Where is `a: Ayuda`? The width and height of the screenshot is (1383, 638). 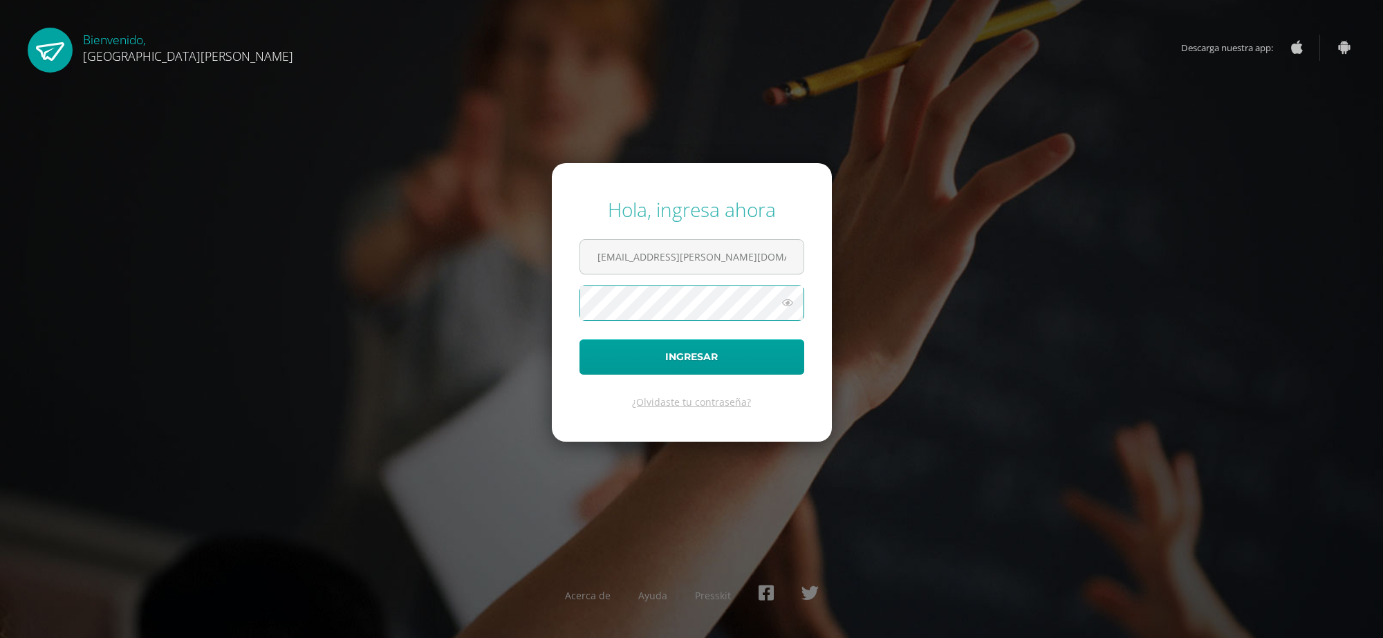 a: Ayuda is located at coordinates (653, 596).